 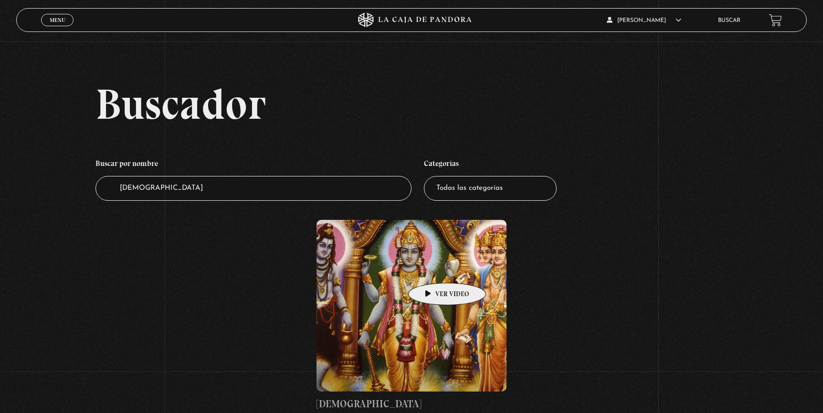 What do you see at coordinates (57, 20) in the screenshot?
I see `span: Menu` at bounding box center [57, 20].